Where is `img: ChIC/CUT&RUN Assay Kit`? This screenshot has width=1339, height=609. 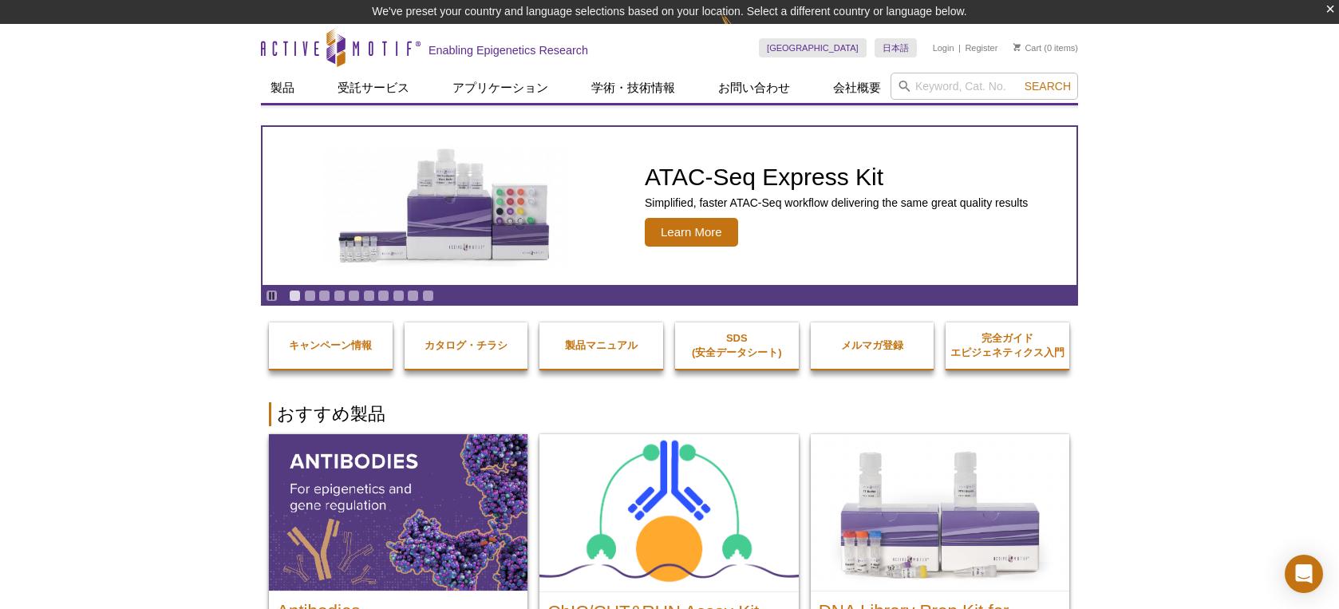
img: ChIC/CUT&RUN Assay Kit is located at coordinates (669, 512).